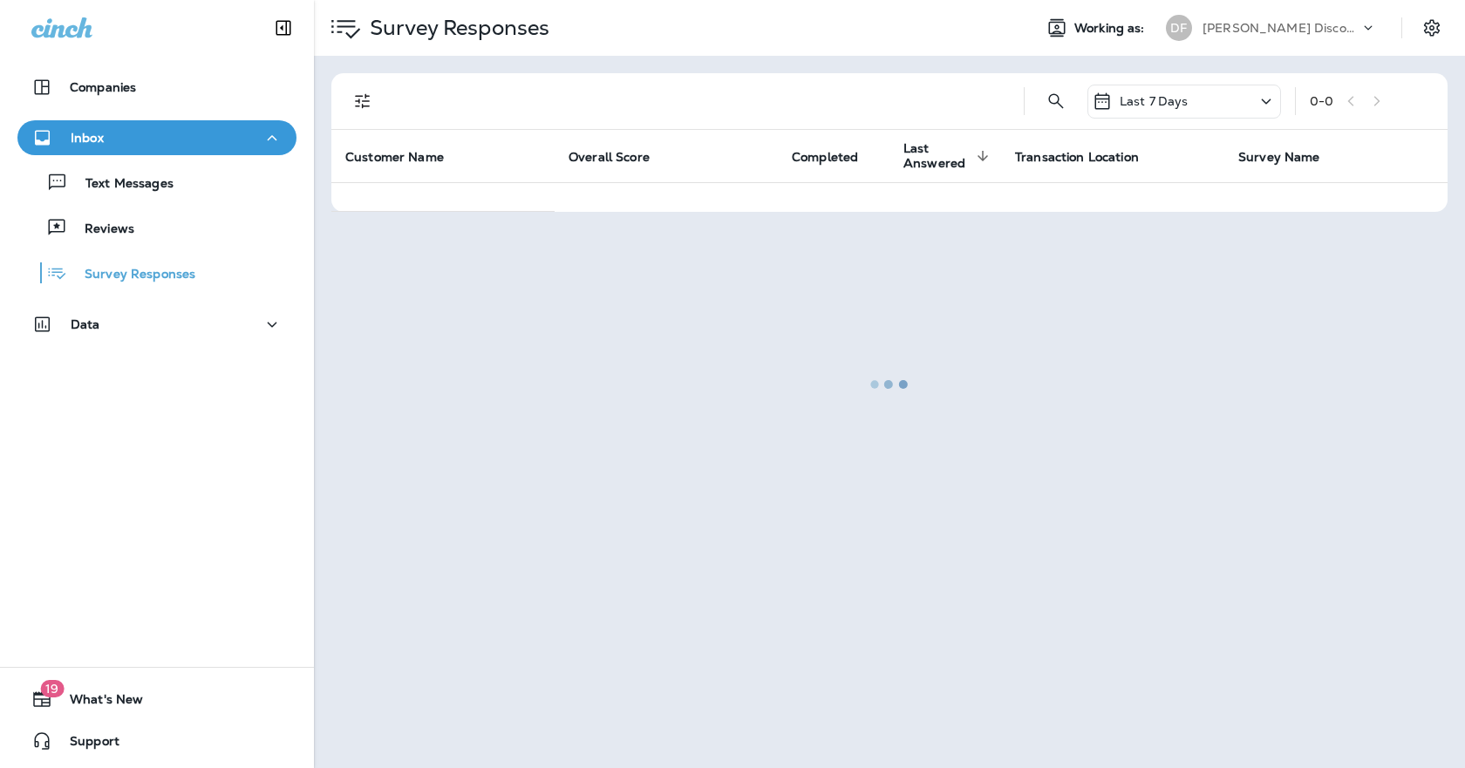  What do you see at coordinates (85, 324) in the screenshot?
I see `p: Data` at bounding box center [85, 324].